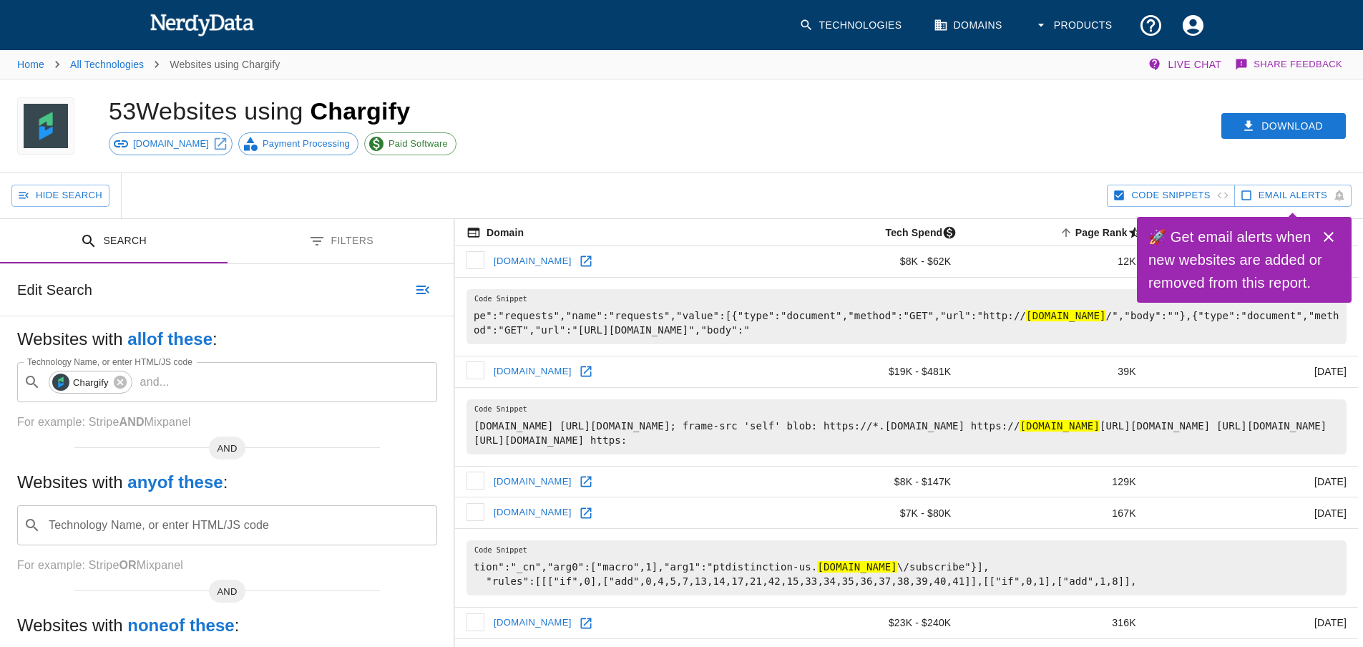 This screenshot has height=647, width=1363. Describe the element at coordinates (61, 382) in the screenshot. I see `img: 73aaea4e-db67-4b10-9ff6-256b105d477b.jpg` at that location.